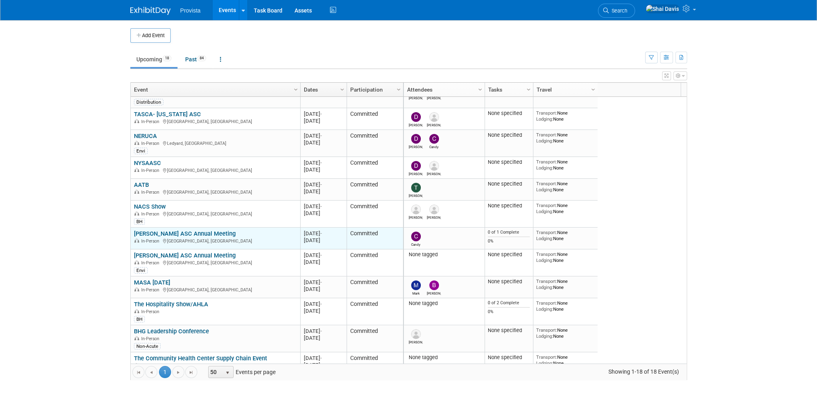 This screenshot has height=414, width=817. I want to click on div: Distribution, so click(148, 102).